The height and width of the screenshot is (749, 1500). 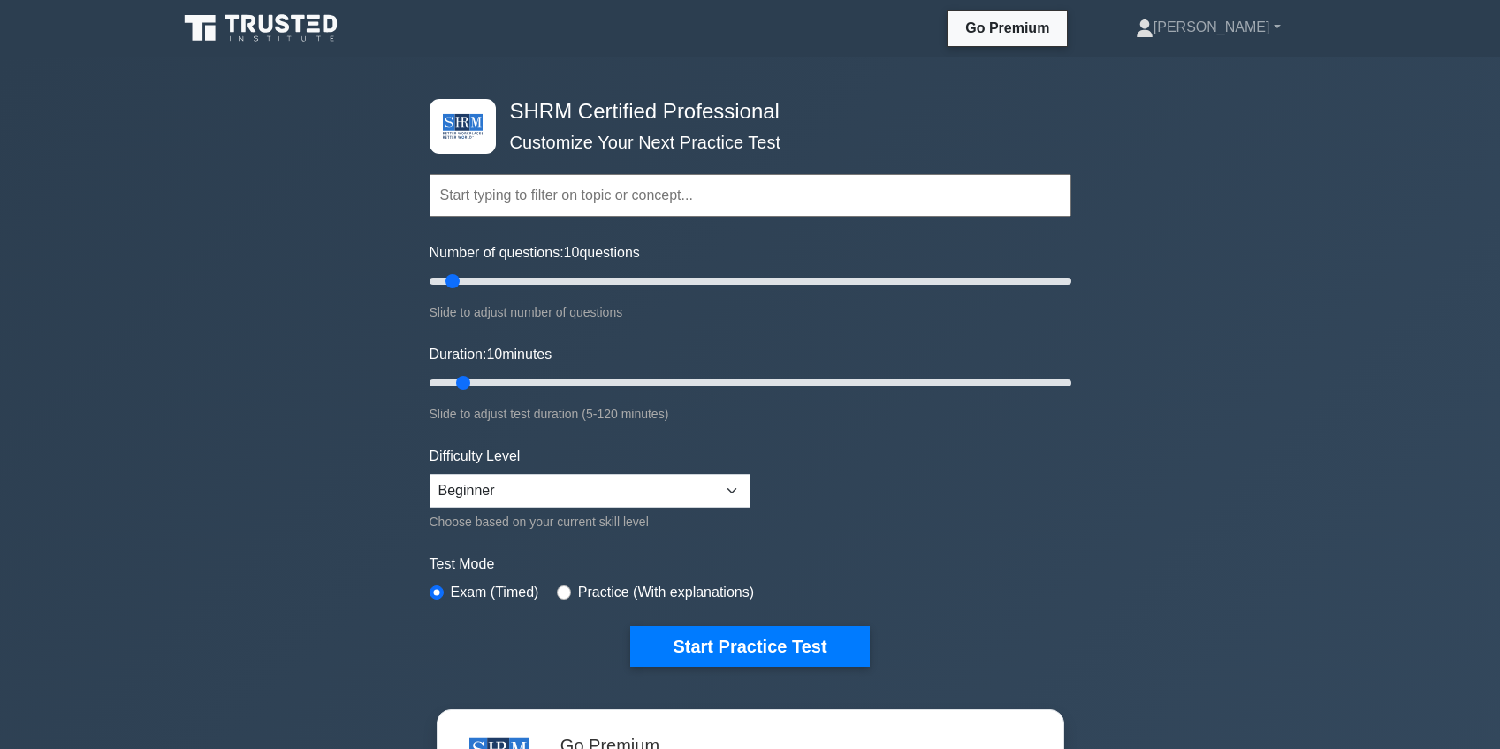 I want to click on div: Choose based on your current skill level, so click(x=590, y=521).